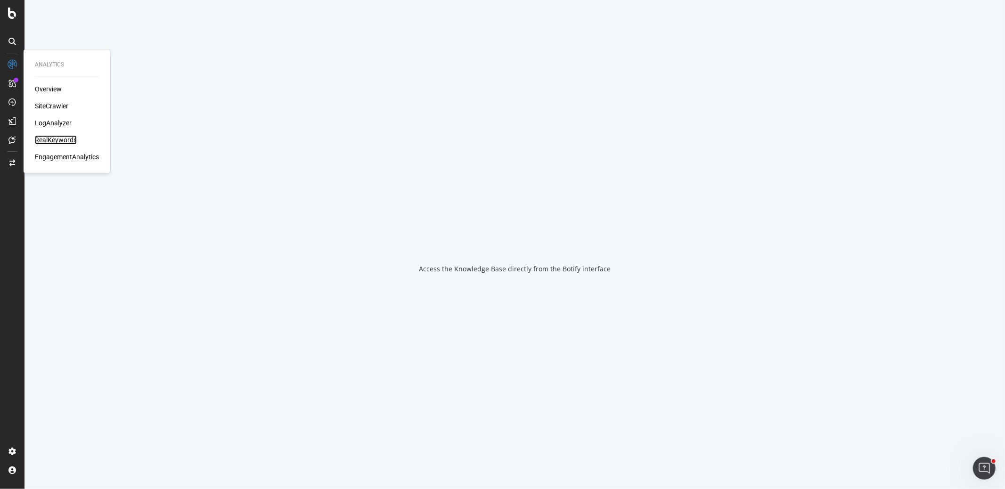 Image resolution: width=1005 pixels, height=489 pixels. What do you see at coordinates (56, 140) in the screenshot?
I see `div: RealKeywords` at bounding box center [56, 140].